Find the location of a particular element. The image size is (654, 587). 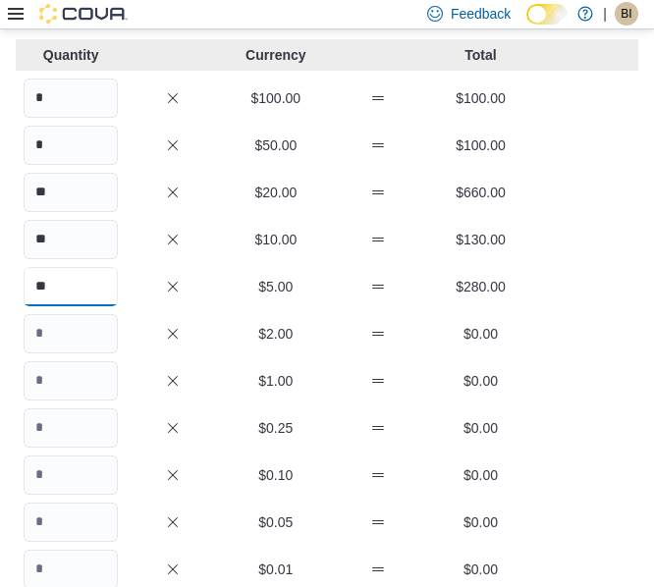

p: $50.00 is located at coordinates (276, 145).